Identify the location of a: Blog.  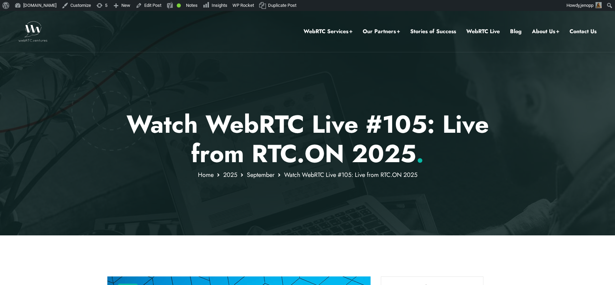
(516, 31).